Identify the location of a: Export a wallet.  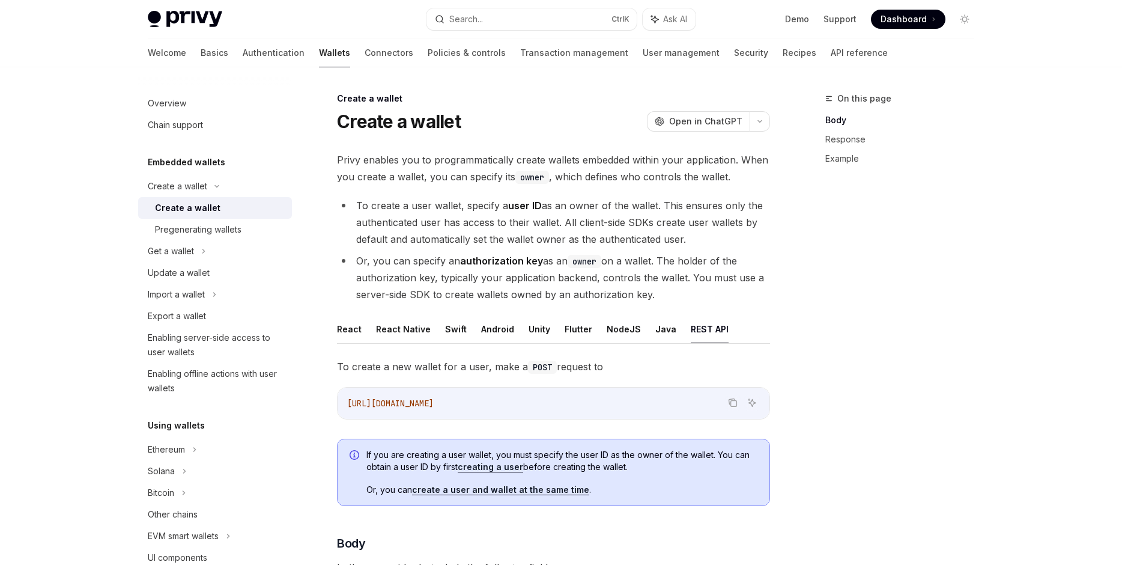
(215, 316).